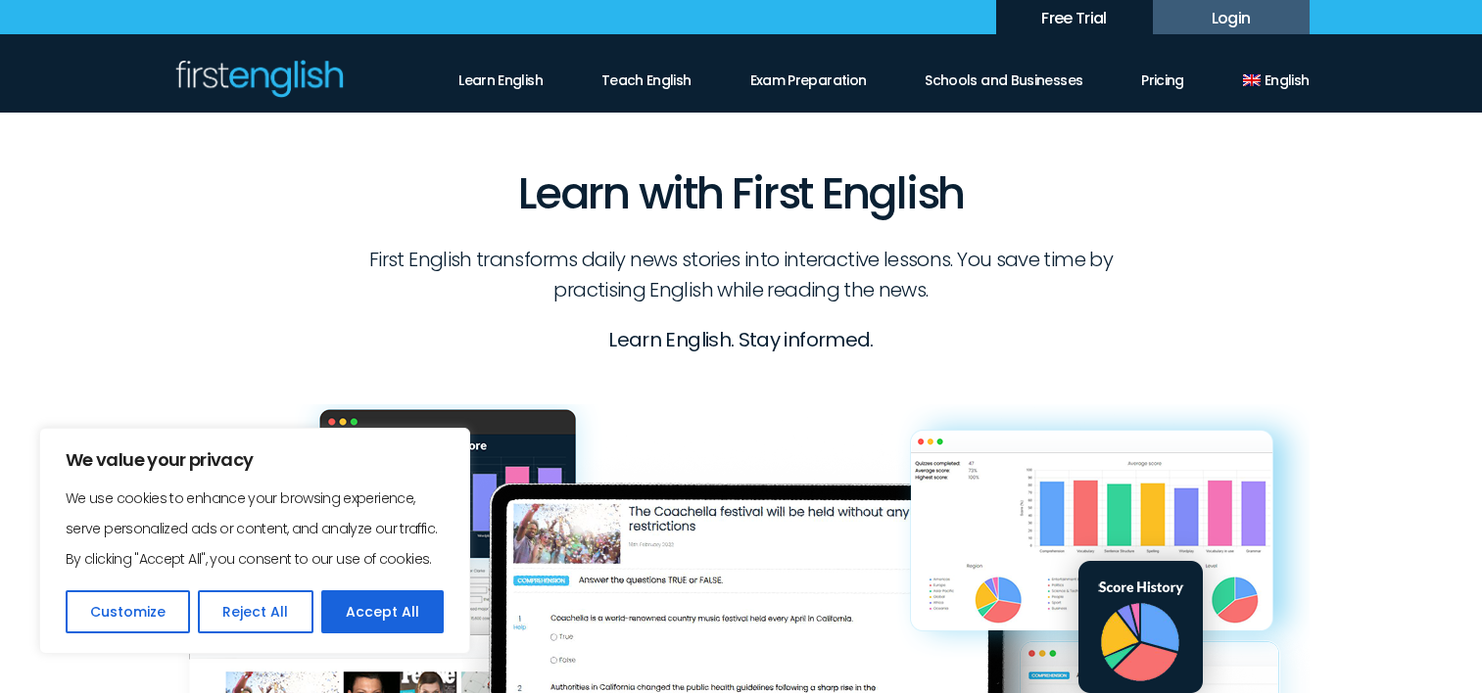  What do you see at coordinates (808, 74) in the screenshot?
I see `a: Exam Preparation` at bounding box center [808, 74].